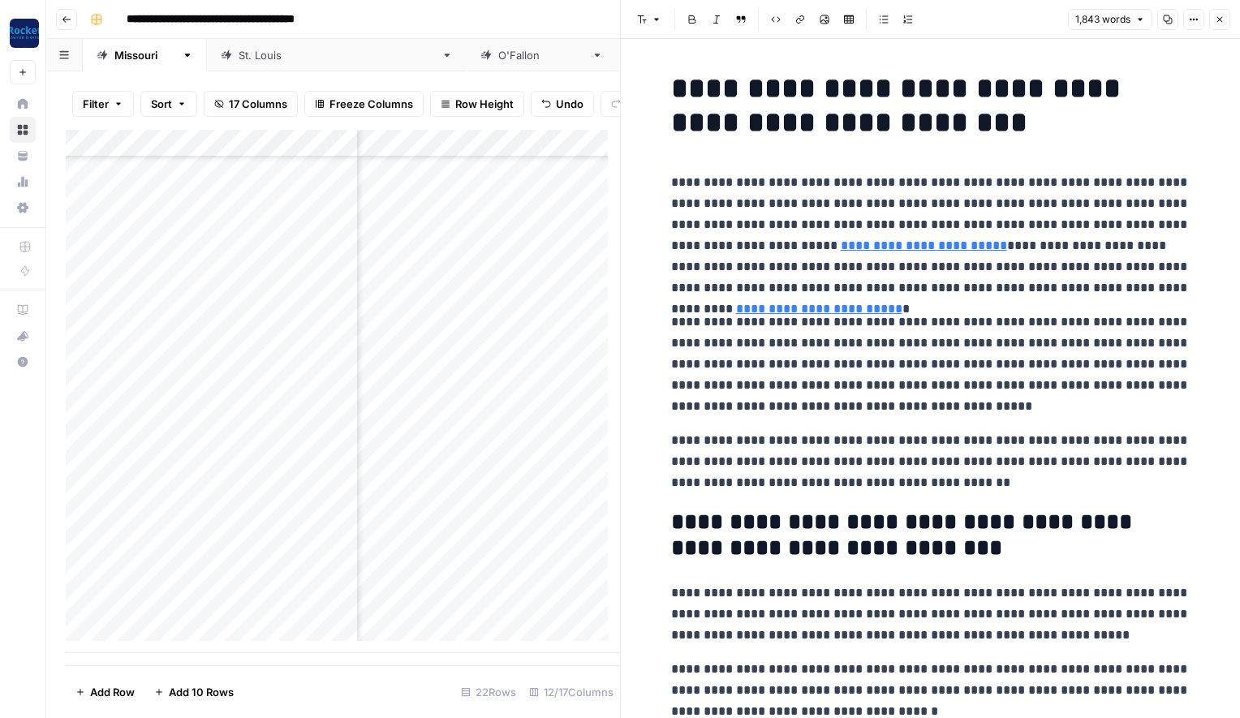  Describe the element at coordinates (1103, 19) in the screenshot. I see `span: 1,843 words` at that location.